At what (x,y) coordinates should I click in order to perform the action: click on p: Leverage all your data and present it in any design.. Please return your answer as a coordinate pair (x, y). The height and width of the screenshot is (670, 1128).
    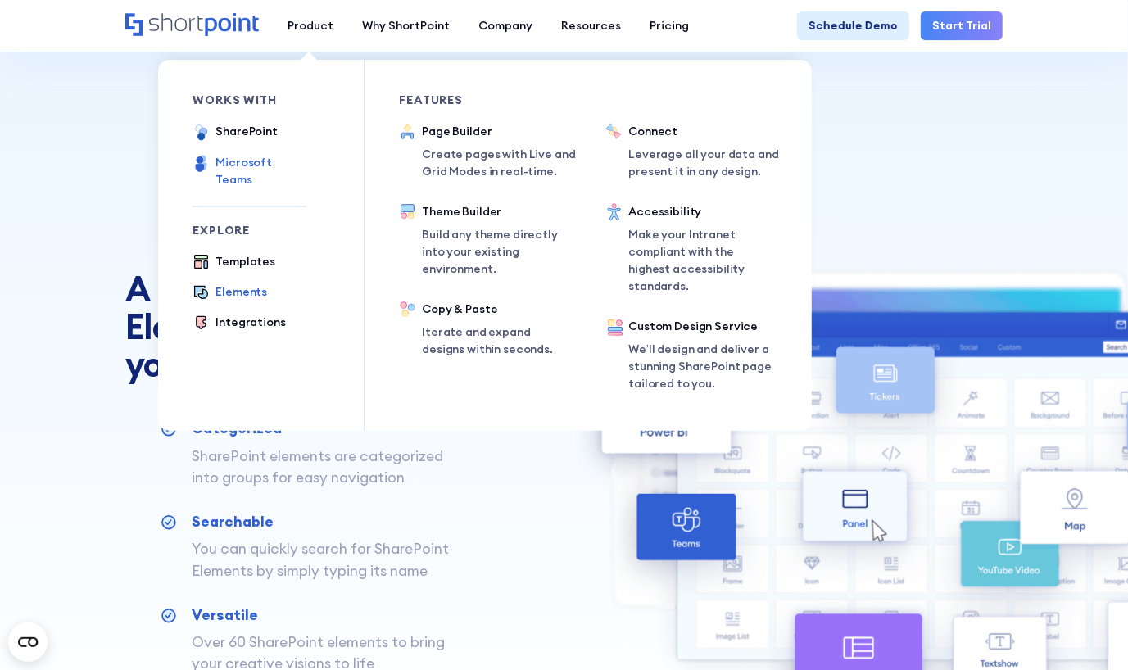
    Looking at the image, I should click on (710, 163).